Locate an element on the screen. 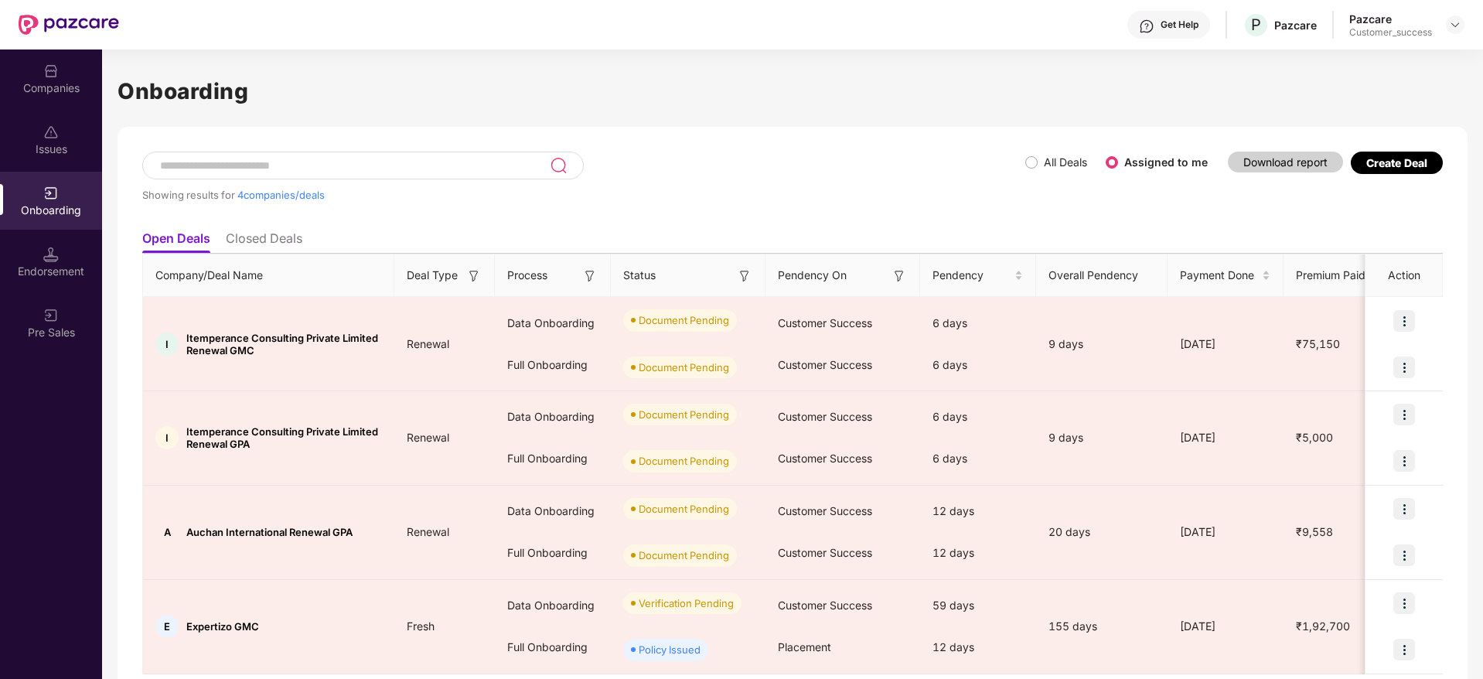 The height and width of the screenshot is (679, 1483). th: Payment Done is located at coordinates (1225, 275).